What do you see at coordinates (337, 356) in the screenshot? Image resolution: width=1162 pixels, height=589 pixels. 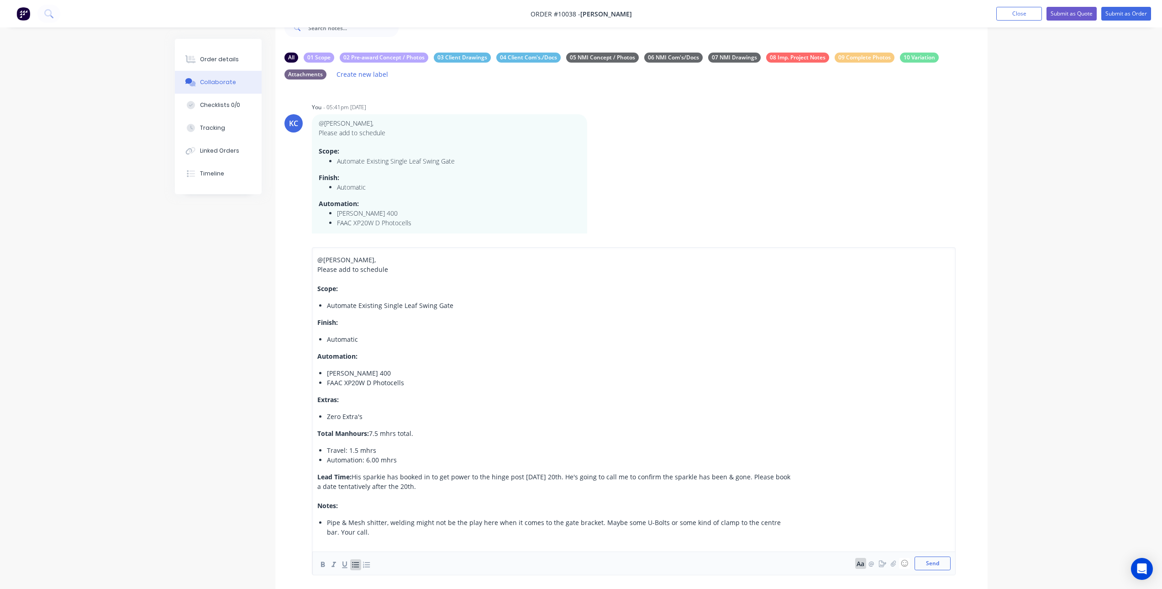 I see `span: Automation:` at bounding box center [337, 356].